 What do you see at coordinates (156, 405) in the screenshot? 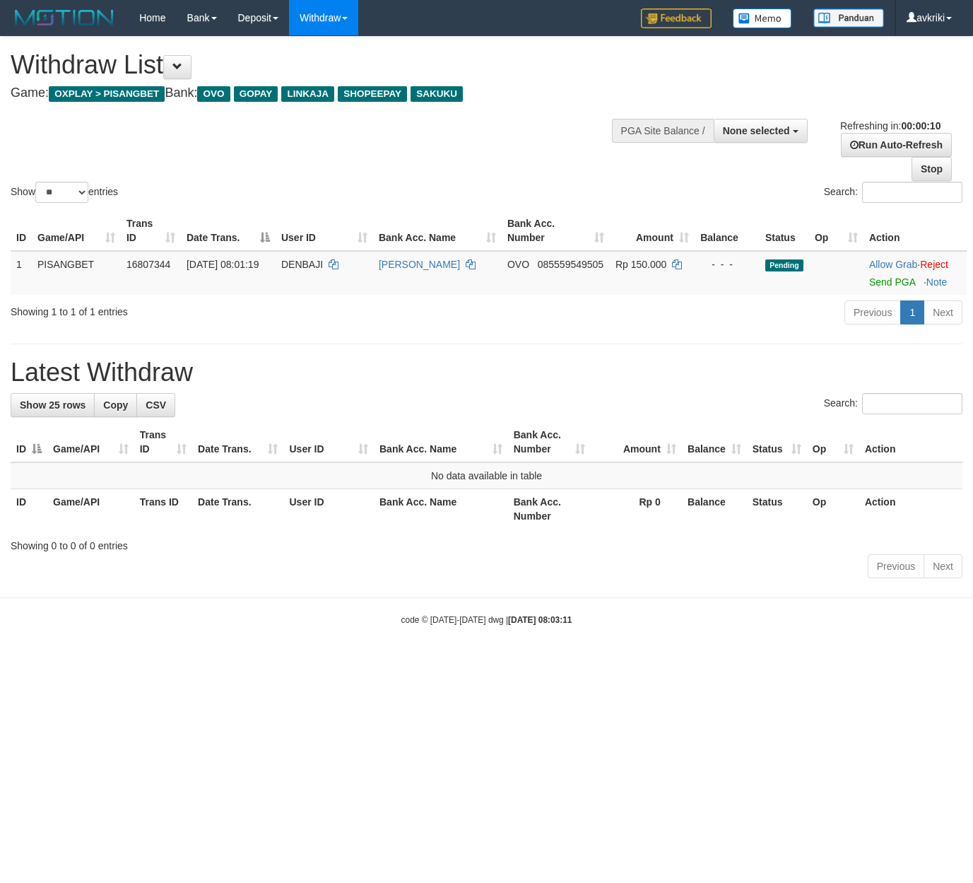
I see `span: CSV` at bounding box center [156, 405].